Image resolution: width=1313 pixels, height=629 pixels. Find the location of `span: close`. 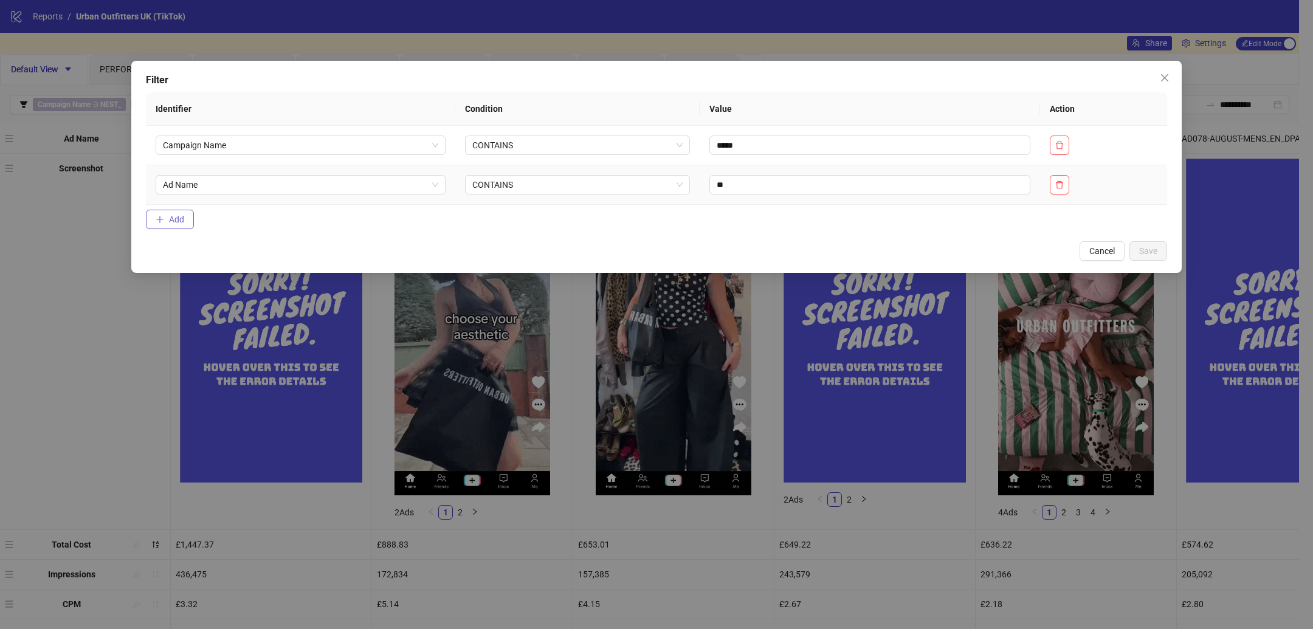

span: close is located at coordinates (1164, 78).